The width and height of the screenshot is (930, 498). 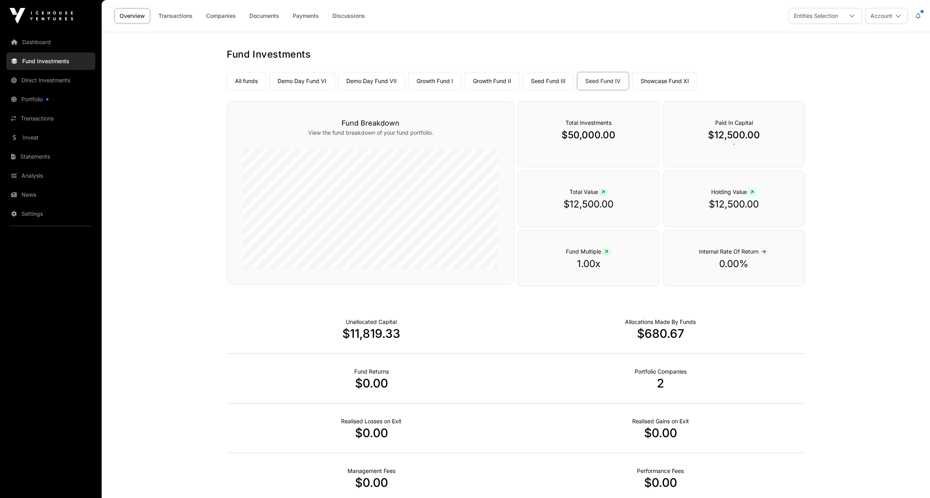 What do you see at coordinates (371, 322) in the screenshot?
I see `p: Cash not yet allocated` at bounding box center [371, 322].